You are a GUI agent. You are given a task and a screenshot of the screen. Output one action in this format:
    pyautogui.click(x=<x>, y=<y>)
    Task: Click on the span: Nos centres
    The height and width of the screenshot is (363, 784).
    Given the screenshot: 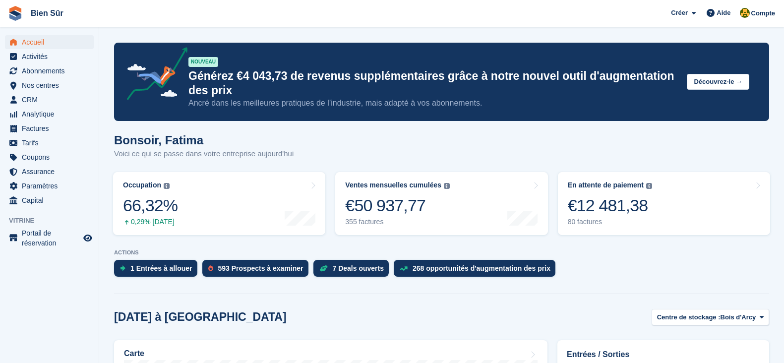 What is the action you would take?
    pyautogui.click(x=52, y=85)
    